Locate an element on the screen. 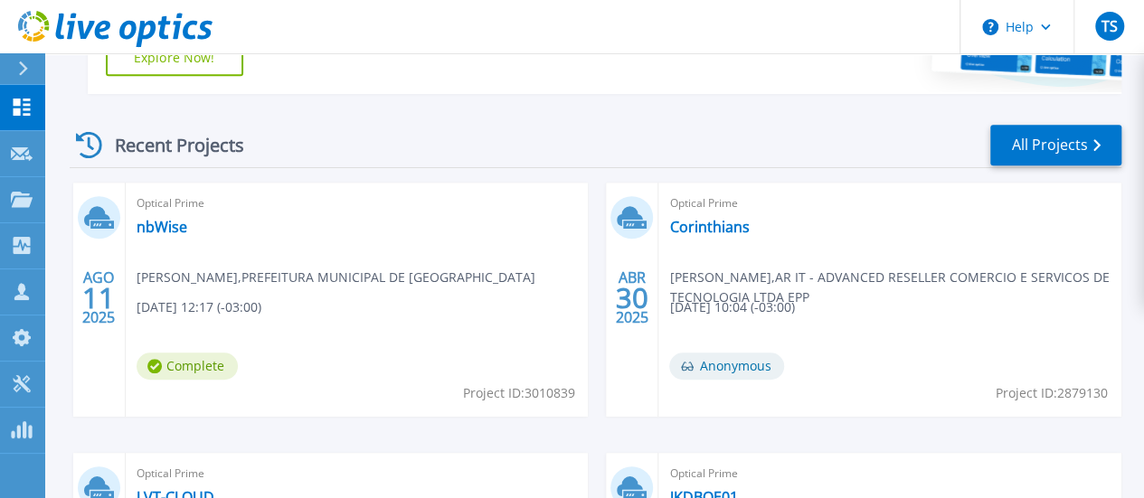 The height and width of the screenshot is (498, 1144). span: Complete is located at coordinates (187, 366).